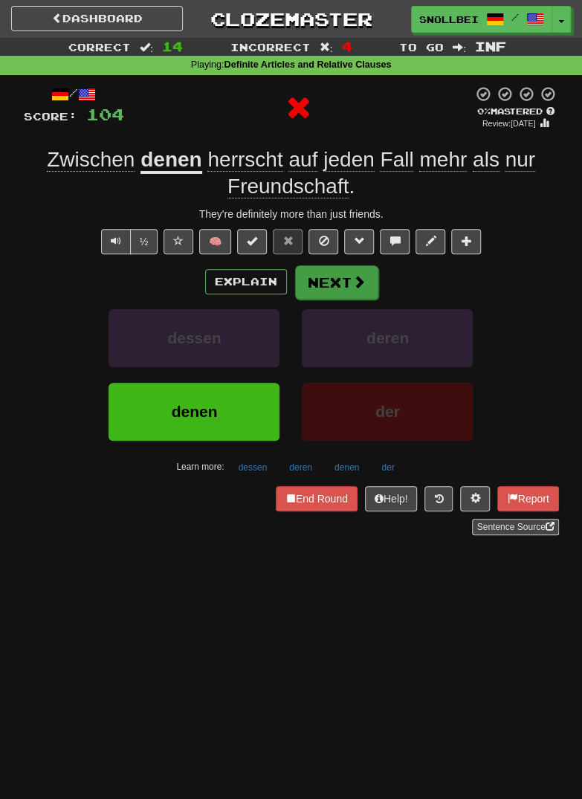 This screenshot has width=582, height=799. Describe the element at coordinates (486, 160) in the screenshot. I see `span: als` at that location.